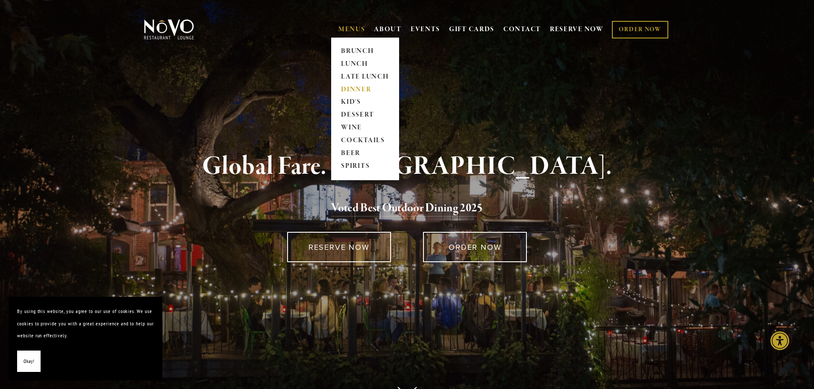 Image resolution: width=814 pixels, height=389 pixels. Describe the element at coordinates (365, 167) in the screenshot. I see `a: SPIRITS` at that location.